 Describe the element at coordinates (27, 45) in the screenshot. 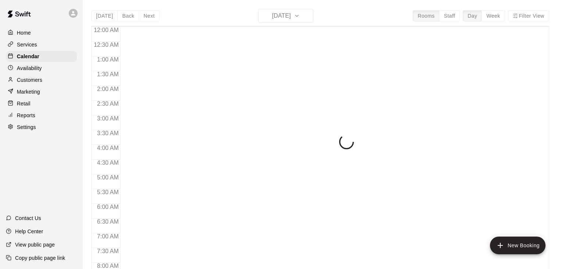

I see `p: Services` at that location.